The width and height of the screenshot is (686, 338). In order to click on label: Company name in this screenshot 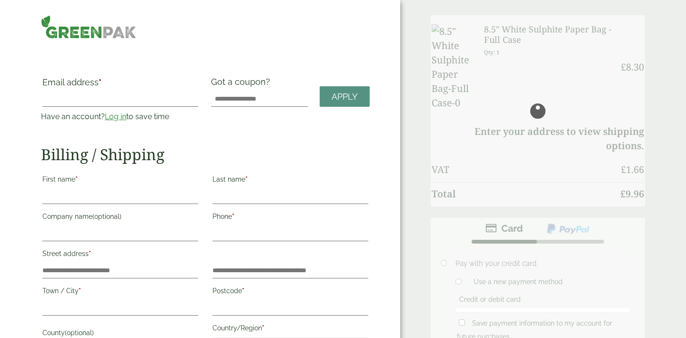, I will do `click(120, 218)`.